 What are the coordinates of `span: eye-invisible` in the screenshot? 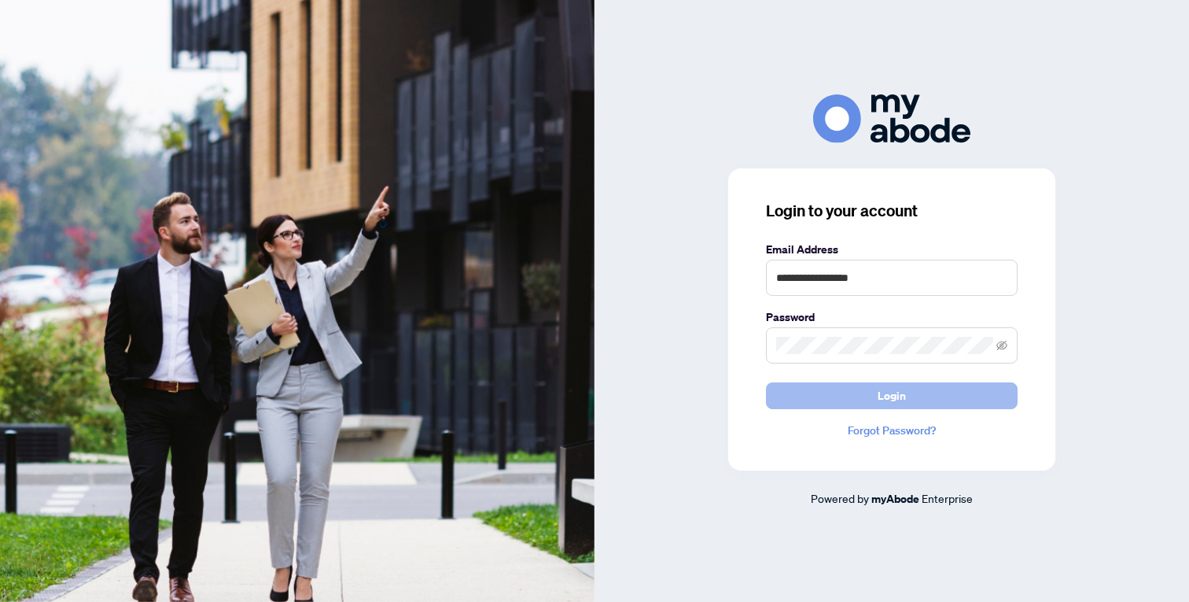 It's located at (1002, 345).